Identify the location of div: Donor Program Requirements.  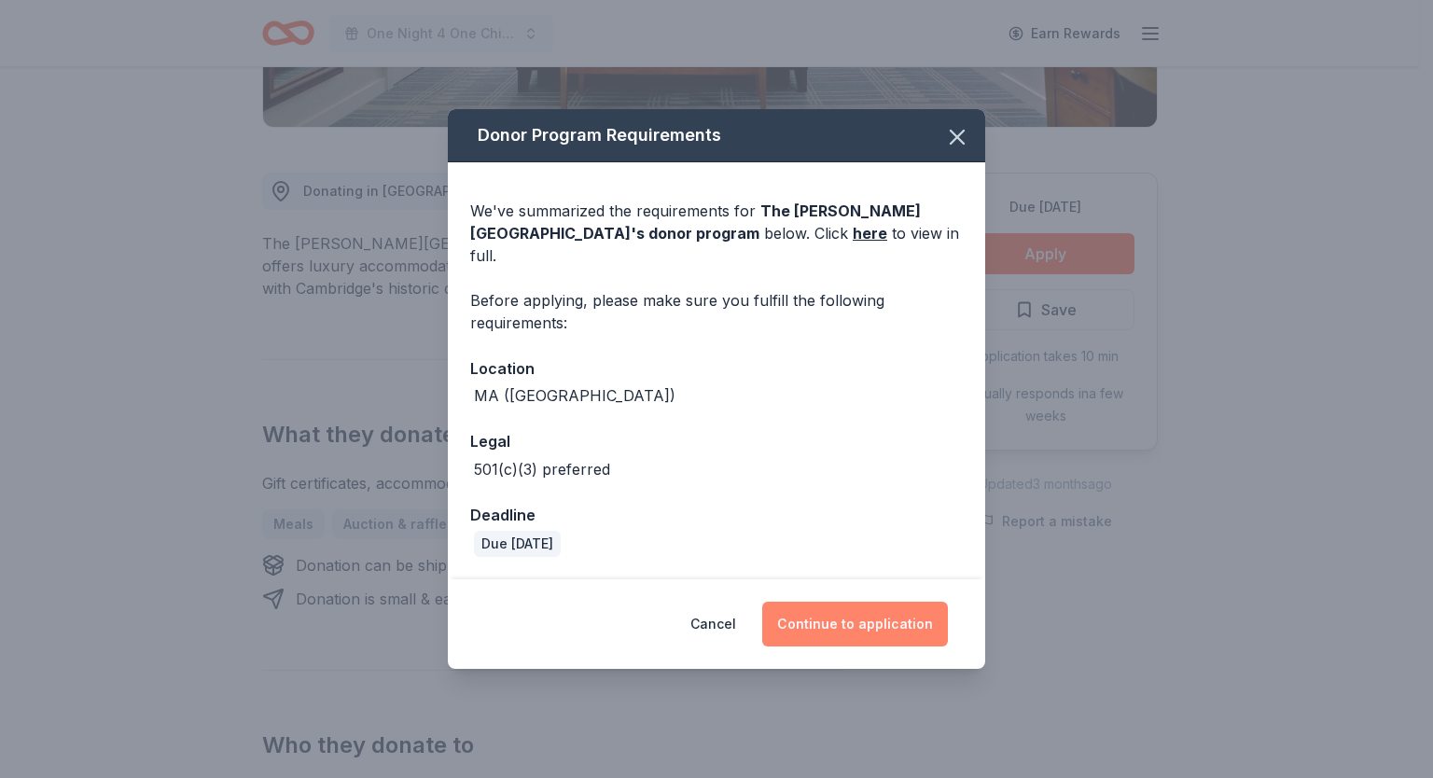
(717, 135).